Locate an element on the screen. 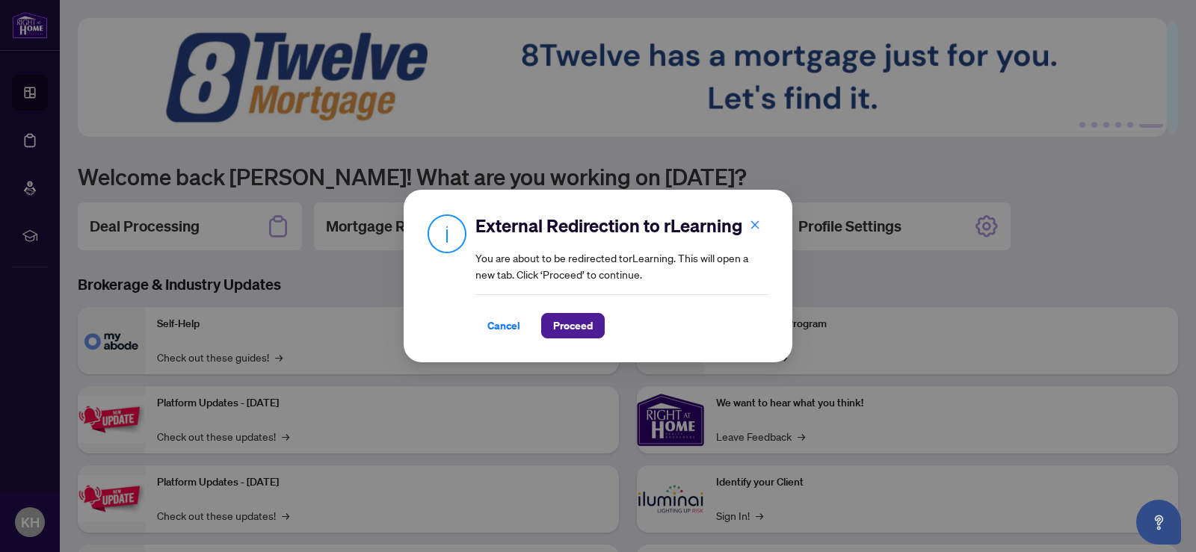 This screenshot has width=1196, height=552. span: close is located at coordinates (755, 225).